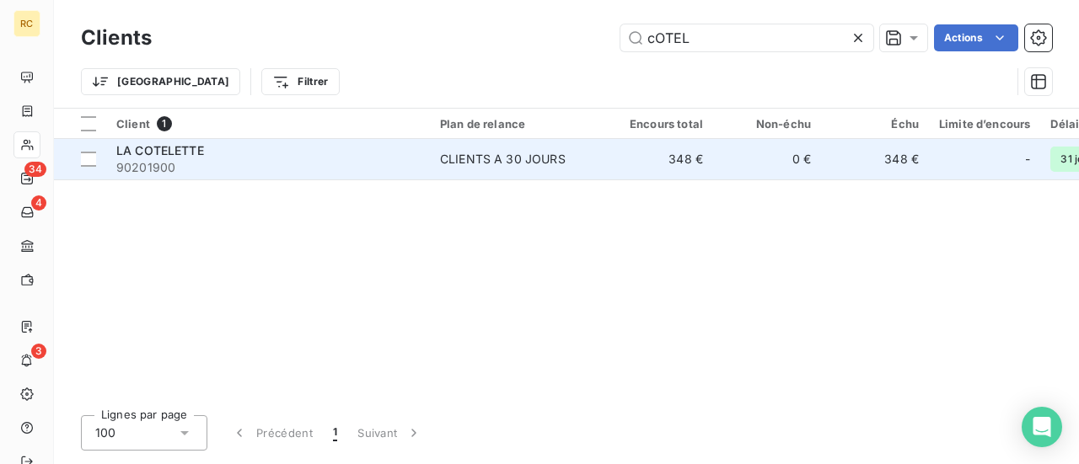 The image size is (1079, 464). What do you see at coordinates (984, 124) in the screenshot?
I see `div: Limite d’encours` at bounding box center [984, 124].